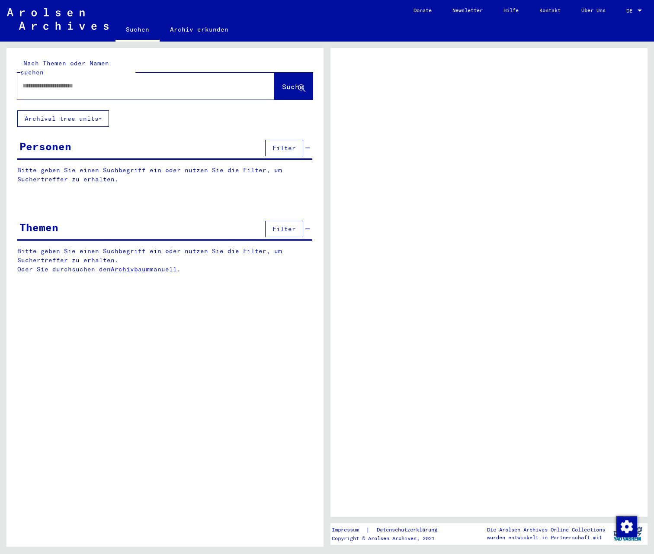 The height and width of the screenshot is (554, 654). What do you see at coordinates (409, 529) in the screenshot?
I see `a: Datenschutzerklärung` at bounding box center [409, 529].